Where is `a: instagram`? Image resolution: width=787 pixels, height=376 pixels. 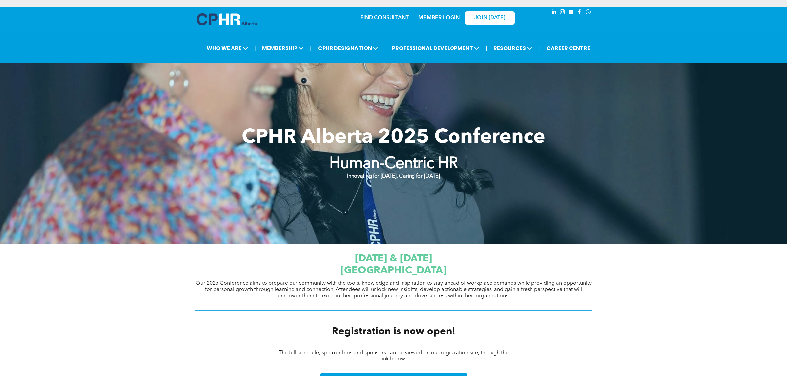
a: instagram is located at coordinates (563, 13).